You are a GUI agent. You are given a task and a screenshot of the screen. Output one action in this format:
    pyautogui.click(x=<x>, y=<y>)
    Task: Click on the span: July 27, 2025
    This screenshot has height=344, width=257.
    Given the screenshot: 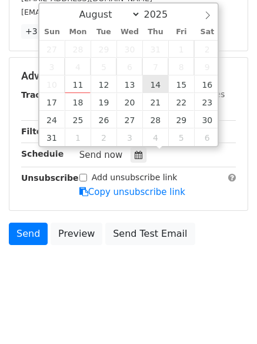 What is the action you would take?
    pyautogui.click(x=52, y=49)
    